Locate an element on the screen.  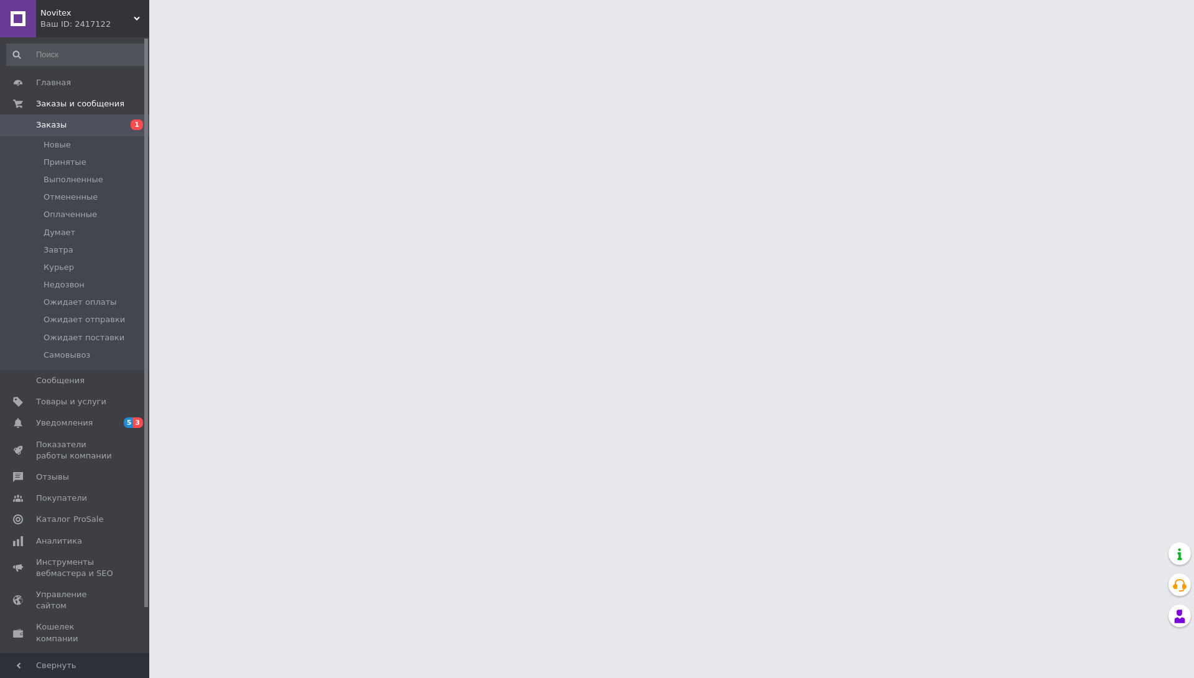
span: Главная is located at coordinates (53, 83).